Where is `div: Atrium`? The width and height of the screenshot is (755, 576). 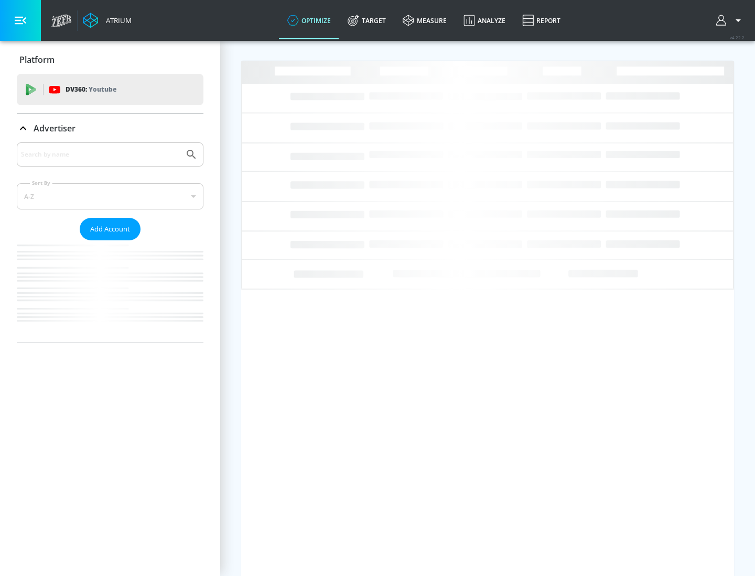
div: Atrium is located at coordinates (116, 20).